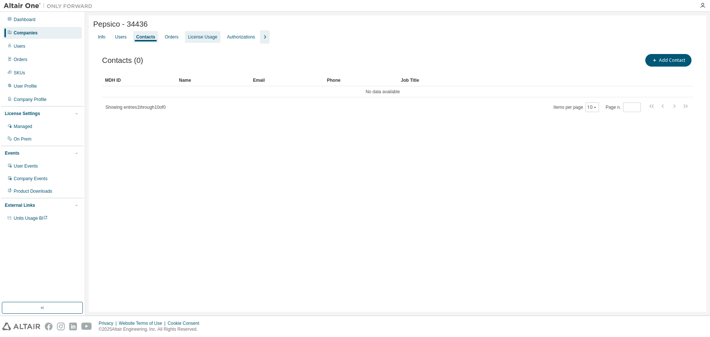 This screenshot has width=710, height=337. I want to click on div: Info, so click(102, 37).